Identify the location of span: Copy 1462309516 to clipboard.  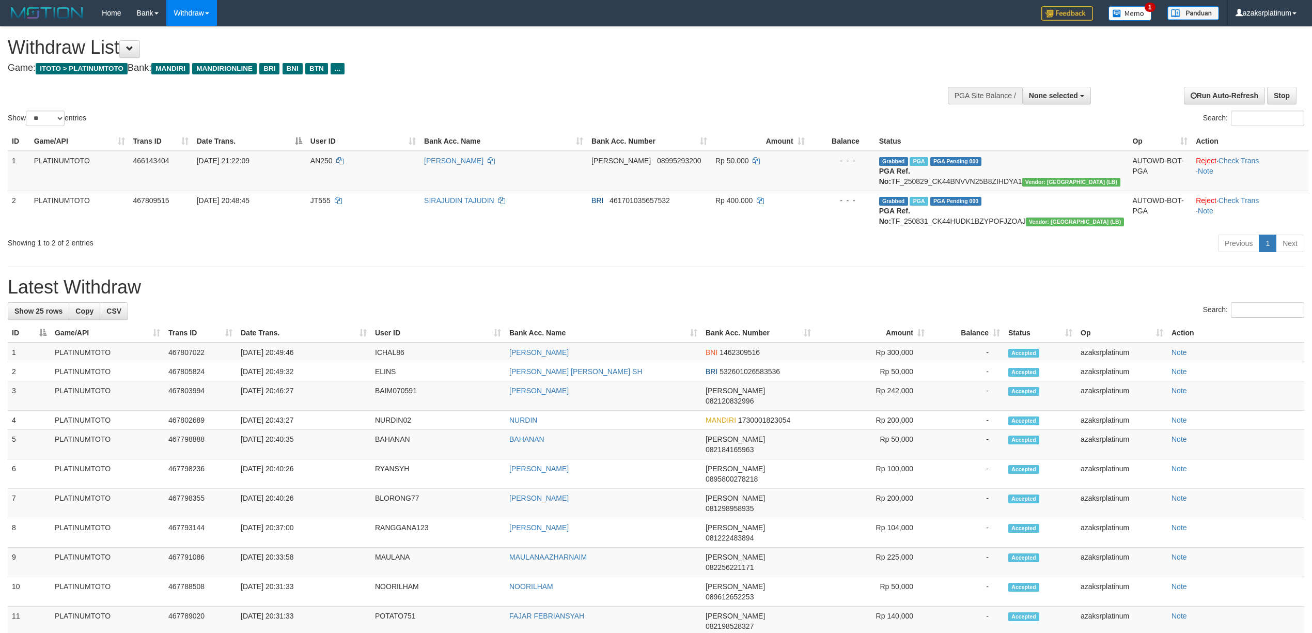
(740, 352).